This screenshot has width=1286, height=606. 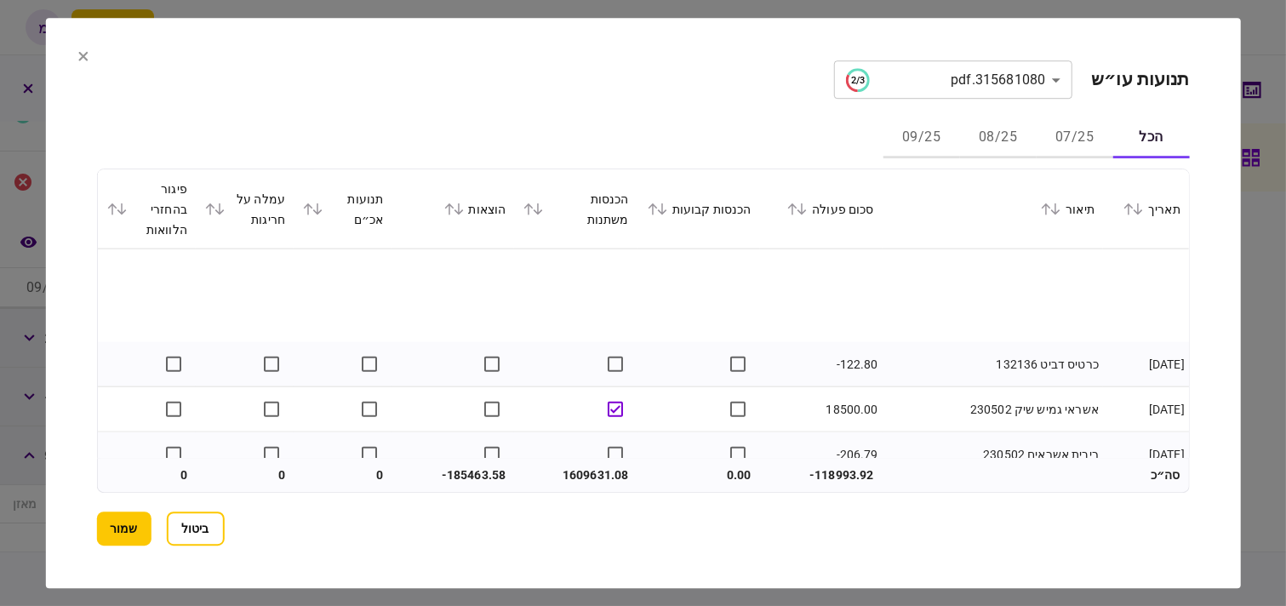 I want to click on td: אשראי גמיש שיק 230502, so click(x=992, y=409).